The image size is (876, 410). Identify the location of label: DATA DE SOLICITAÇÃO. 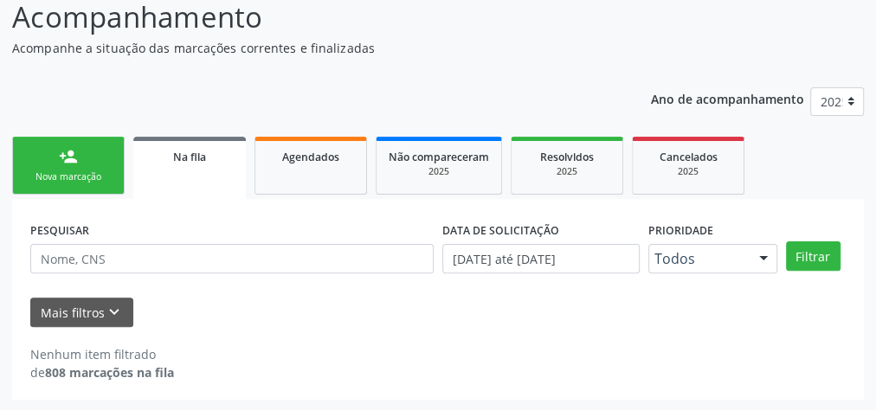
(500, 230).